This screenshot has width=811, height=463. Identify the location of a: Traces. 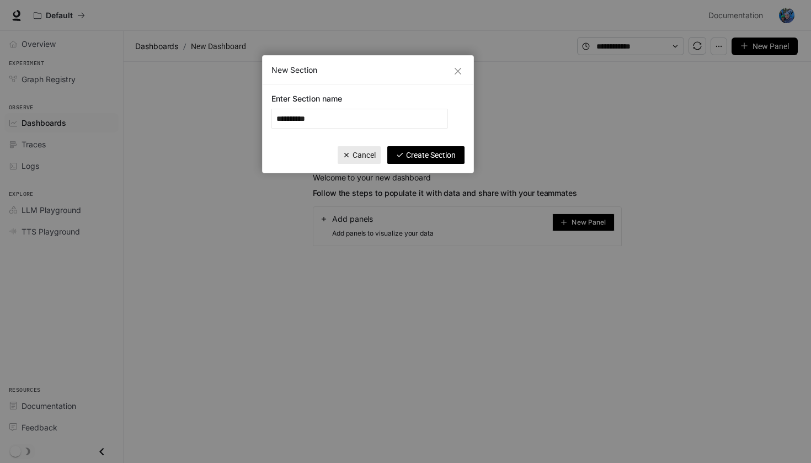
(61, 144).